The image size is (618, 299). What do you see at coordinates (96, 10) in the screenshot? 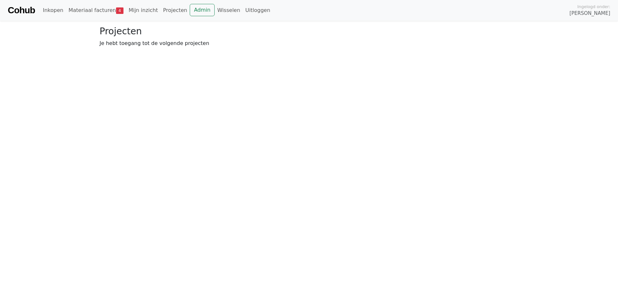
I see `a: Materiaal facturen4` at bounding box center [96, 10].